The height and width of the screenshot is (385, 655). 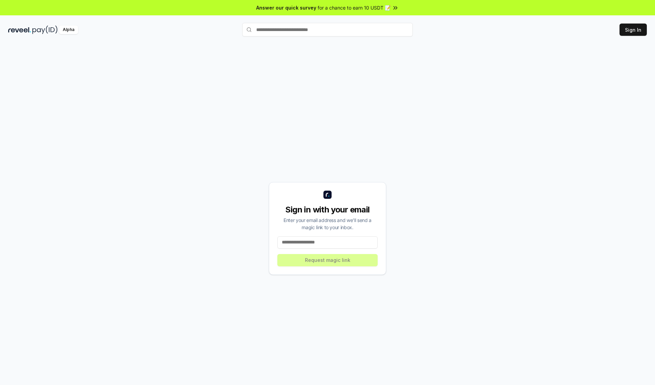 What do you see at coordinates (19, 30) in the screenshot?
I see `img: reveel_dark` at bounding box center [19, 30].